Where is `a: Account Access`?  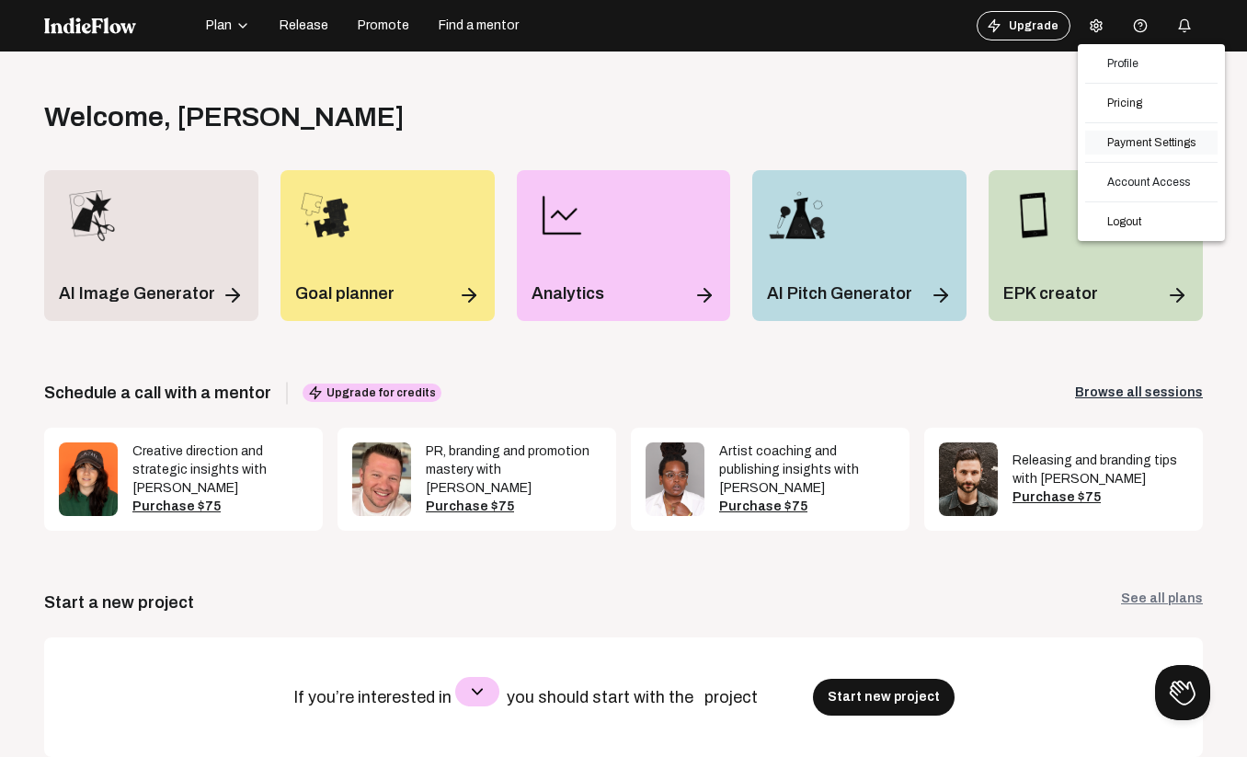
a: Account Access is located at coordinates (1152, 182).